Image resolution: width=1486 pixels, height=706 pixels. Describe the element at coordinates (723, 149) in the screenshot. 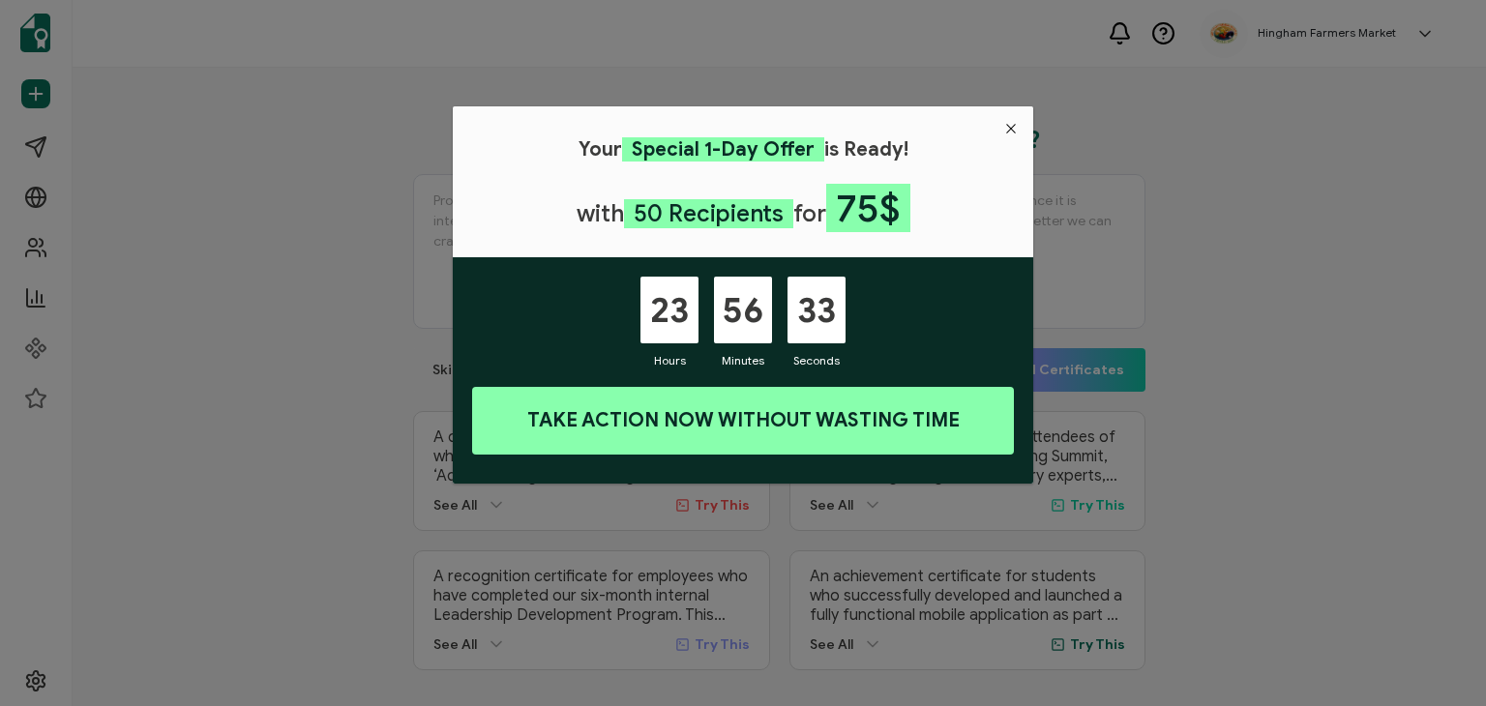

I see `span: Special 1-Day Offer` at that location.